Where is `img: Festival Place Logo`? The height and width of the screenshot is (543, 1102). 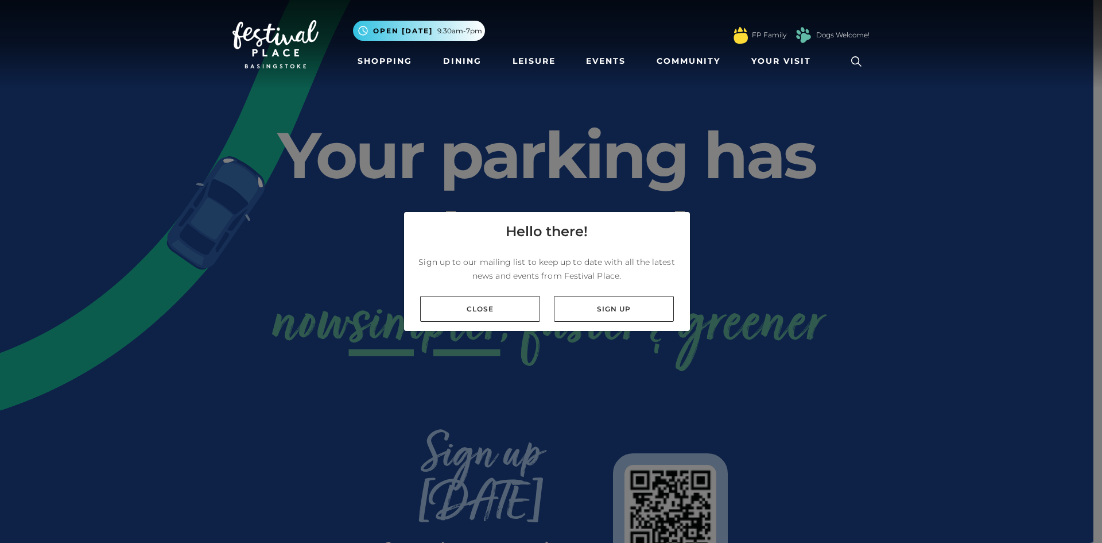 img: Festival Place Logo is located at coordinates (276, 44).